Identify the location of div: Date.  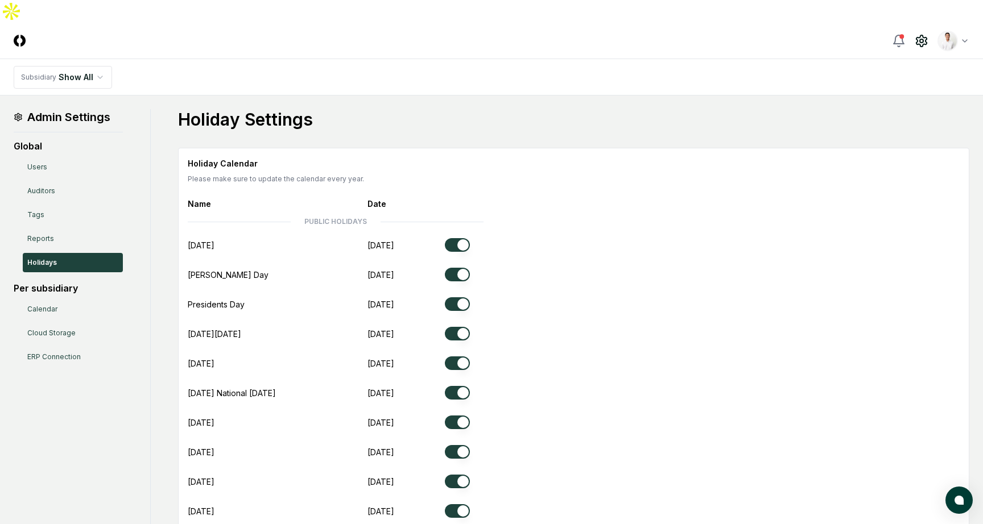
(401, 204).